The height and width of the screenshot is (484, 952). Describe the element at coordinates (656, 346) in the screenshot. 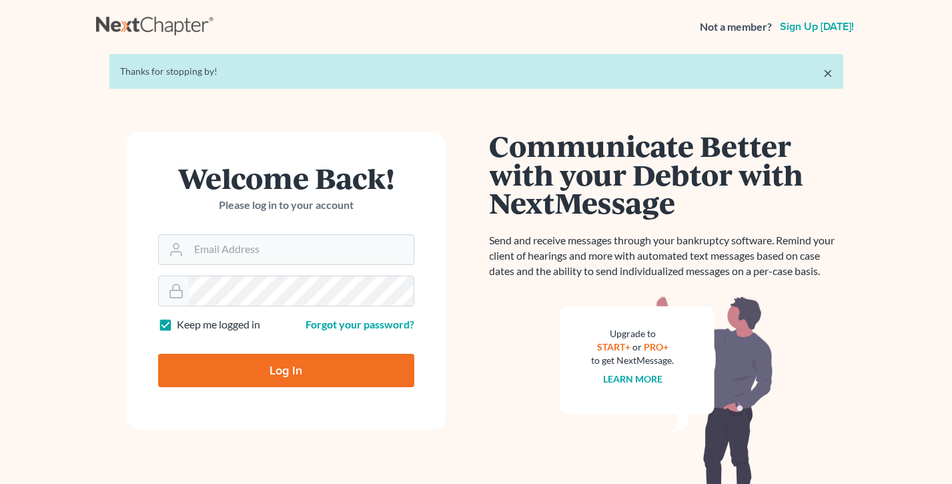

I see `a: PRO+` at that location.